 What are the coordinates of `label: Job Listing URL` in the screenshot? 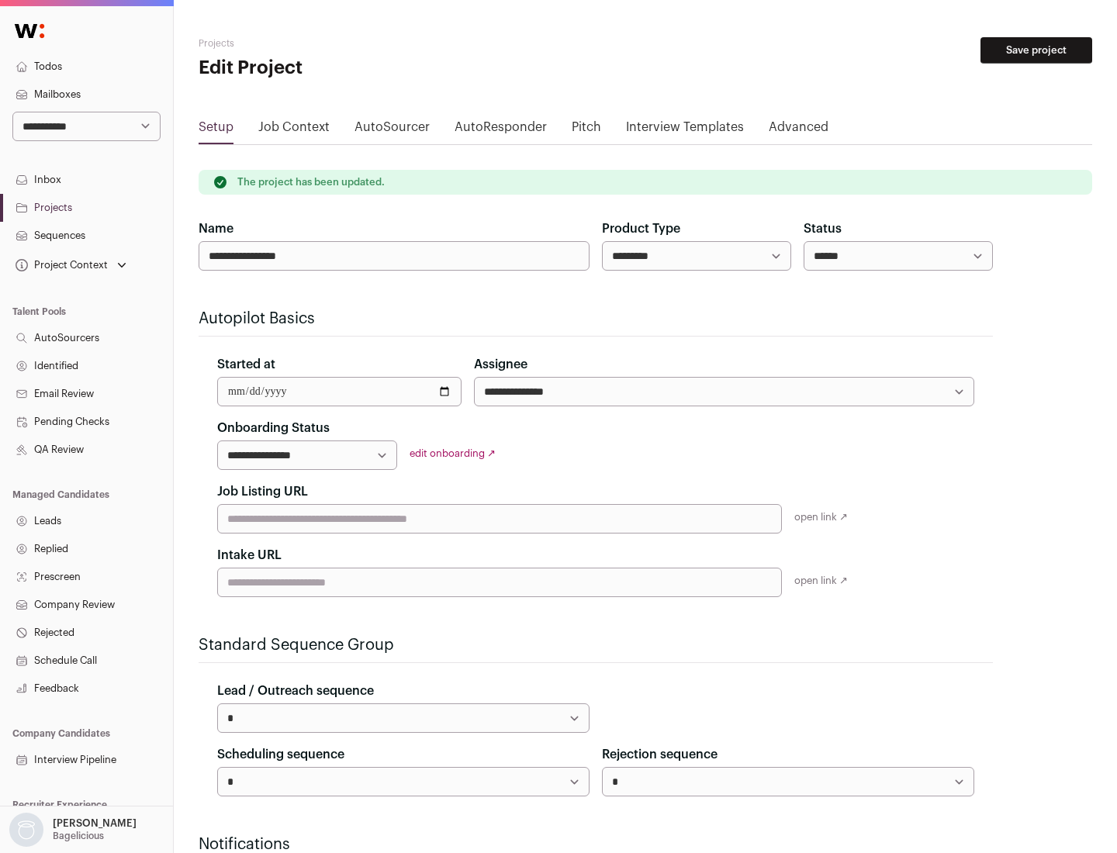 It's located at (262, 492).